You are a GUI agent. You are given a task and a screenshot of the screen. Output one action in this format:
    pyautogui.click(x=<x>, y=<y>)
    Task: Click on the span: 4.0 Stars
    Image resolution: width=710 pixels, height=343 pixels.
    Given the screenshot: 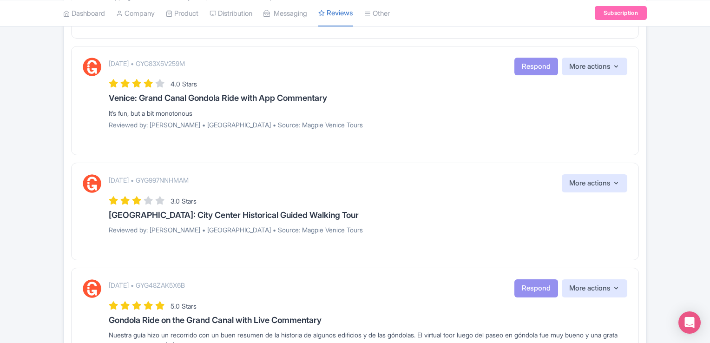 What is the action you would take?
    pyautogui.click(x=184, y=84)
    